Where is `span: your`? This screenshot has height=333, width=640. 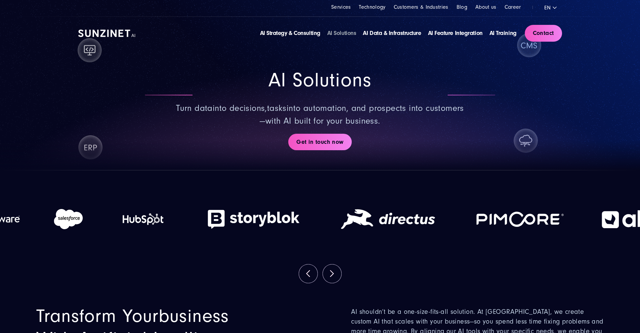 span: your is located at coordinates (140, 316).